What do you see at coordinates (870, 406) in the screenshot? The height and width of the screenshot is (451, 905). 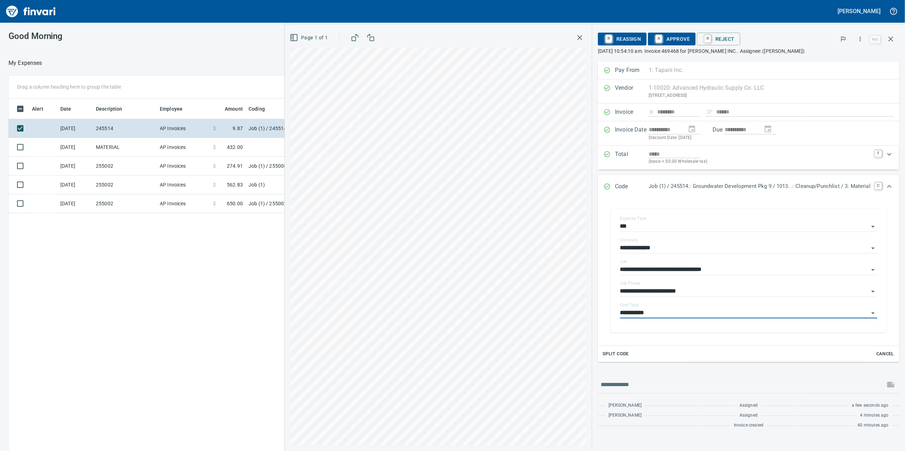 I see `span: a few seconds ago` at bounding box center [870, 406].